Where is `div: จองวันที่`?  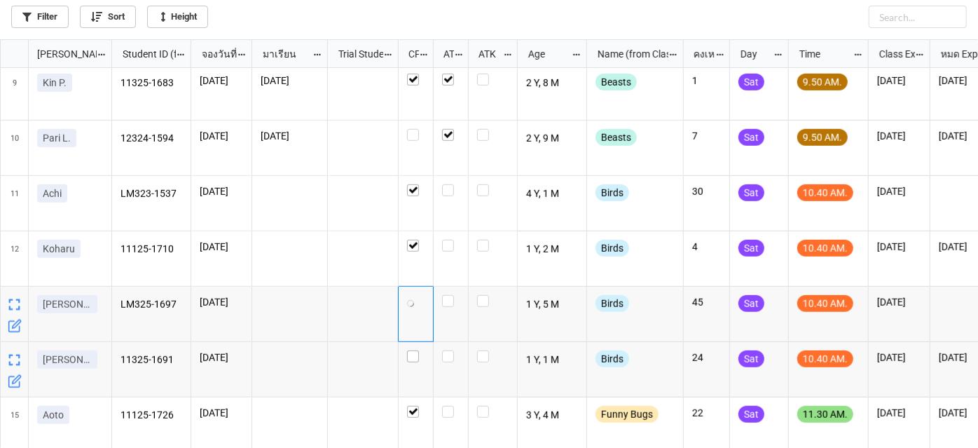 div: จองวันที่ is located at coordinates (215, 54).